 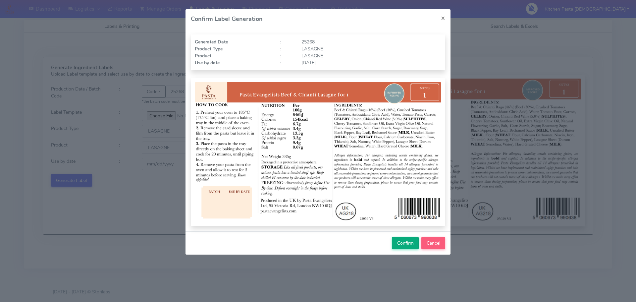 What do you see at coordinates (203, 56) in the screenshot?
I see `strong: Product` at bounding box center [203, 56].